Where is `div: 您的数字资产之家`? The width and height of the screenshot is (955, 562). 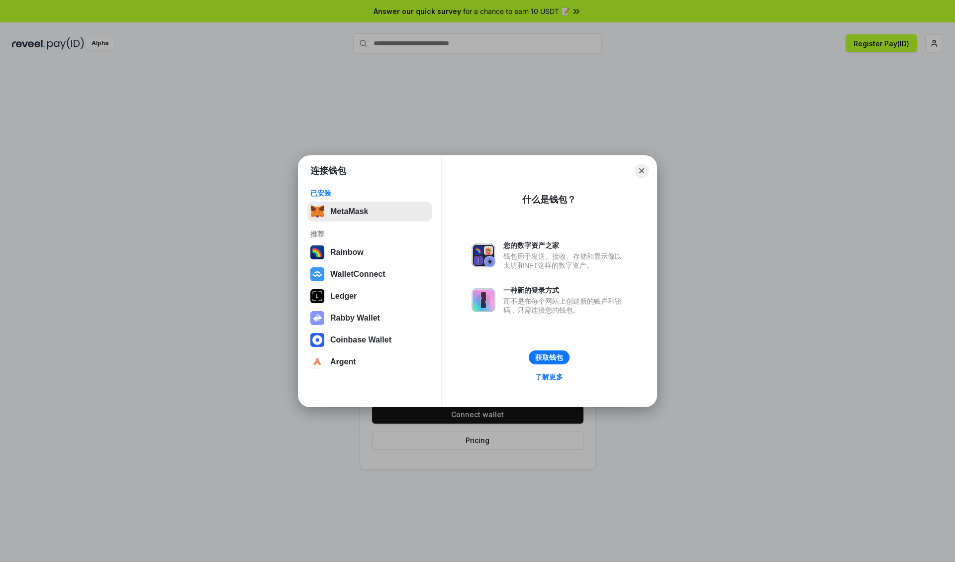
div: 您的数字资产之家 is located at coordinates (565, 245).